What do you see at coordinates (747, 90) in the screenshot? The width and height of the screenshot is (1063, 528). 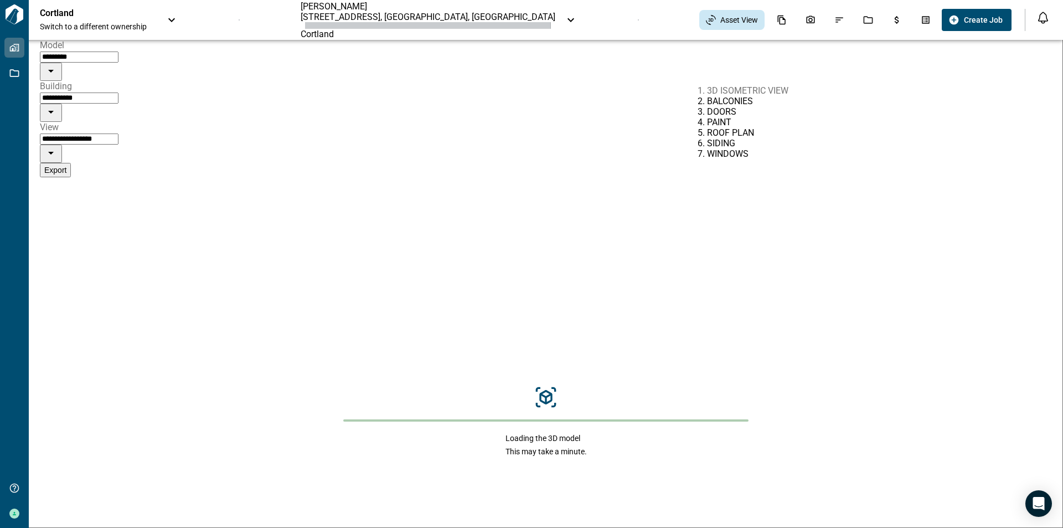 I see `span: 3D ISOMETRIC VIEW​` at bounding box center [747, 90].